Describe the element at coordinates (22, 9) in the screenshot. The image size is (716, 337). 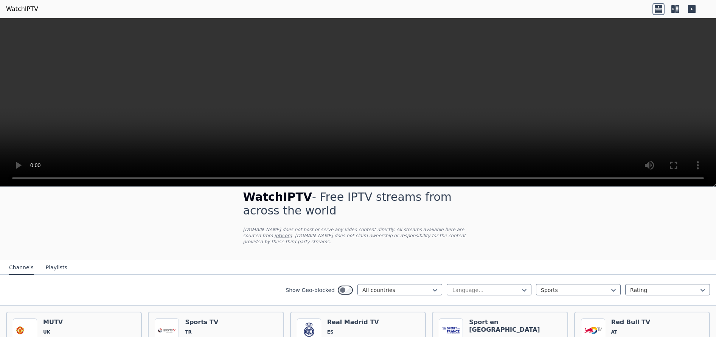
I see `a: WatchIPTV` at that location.